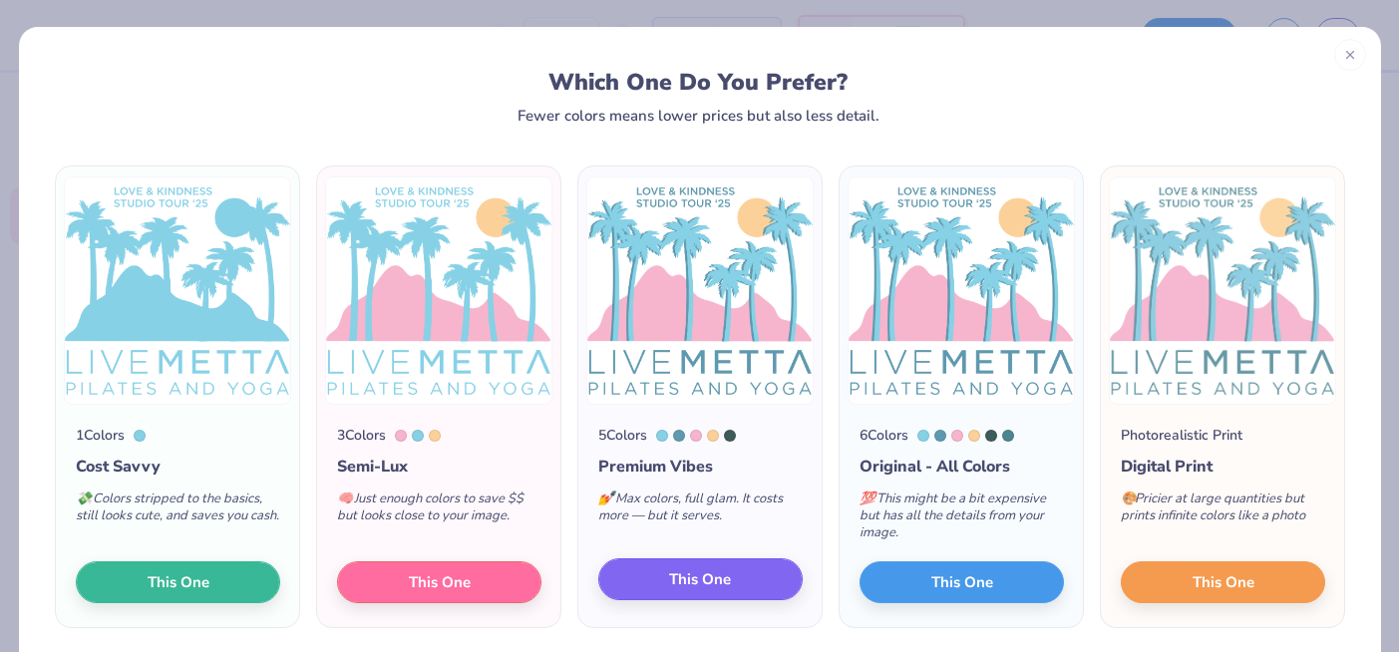  What do you see at coordinates (361, 435) in the screenshot?
I see `div: 3 Colors` at bounding box center [361, 435].